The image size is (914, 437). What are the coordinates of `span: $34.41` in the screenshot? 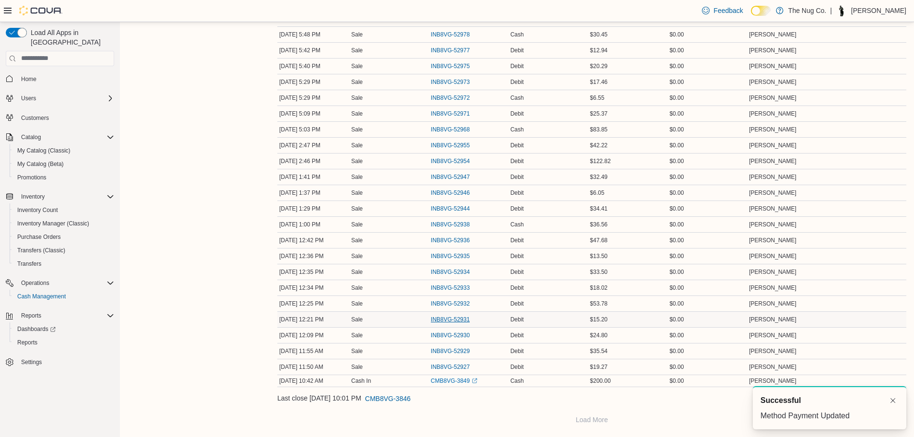 It's located at (598, 209).